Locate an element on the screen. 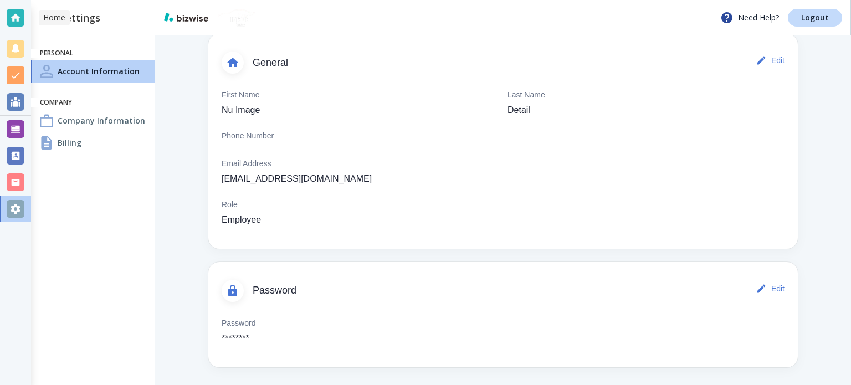 This screenshot has width=851, height=385. p: Need Help? is located at coordinates (750, 18).